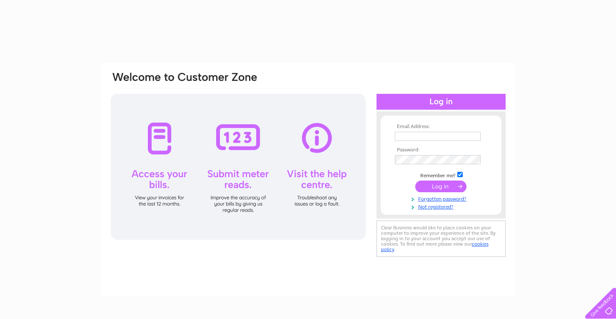  Describe the element at coordinates (441, 175) in the screenshot. I see `td: Remember me?` at that location.